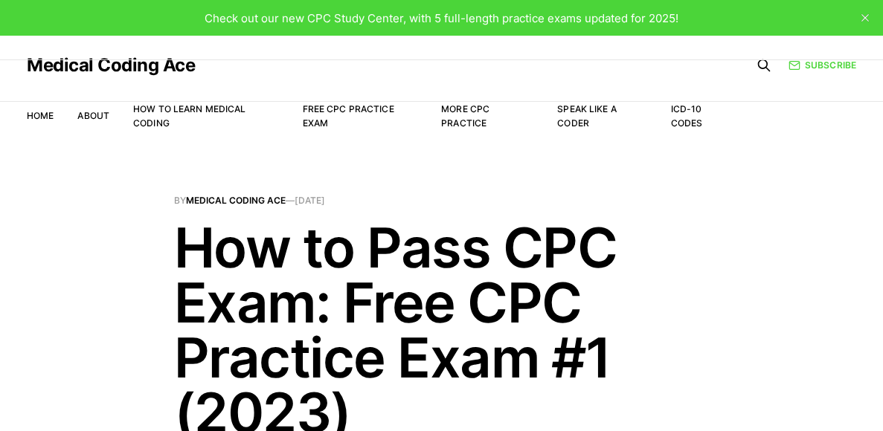 This screenshot has height=431, width=883. What do you see at coordinates (822, 65) in the screenshot?
I see `a: Subscribe` at bounding box center [822, 65].